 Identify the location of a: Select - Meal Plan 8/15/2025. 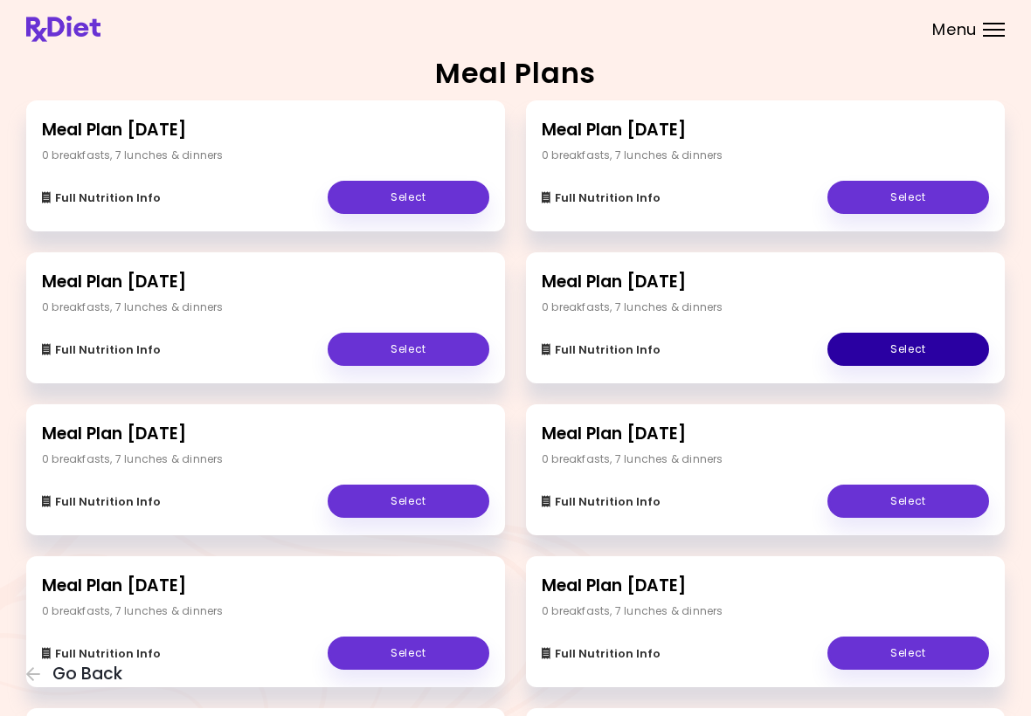
(908, 653).